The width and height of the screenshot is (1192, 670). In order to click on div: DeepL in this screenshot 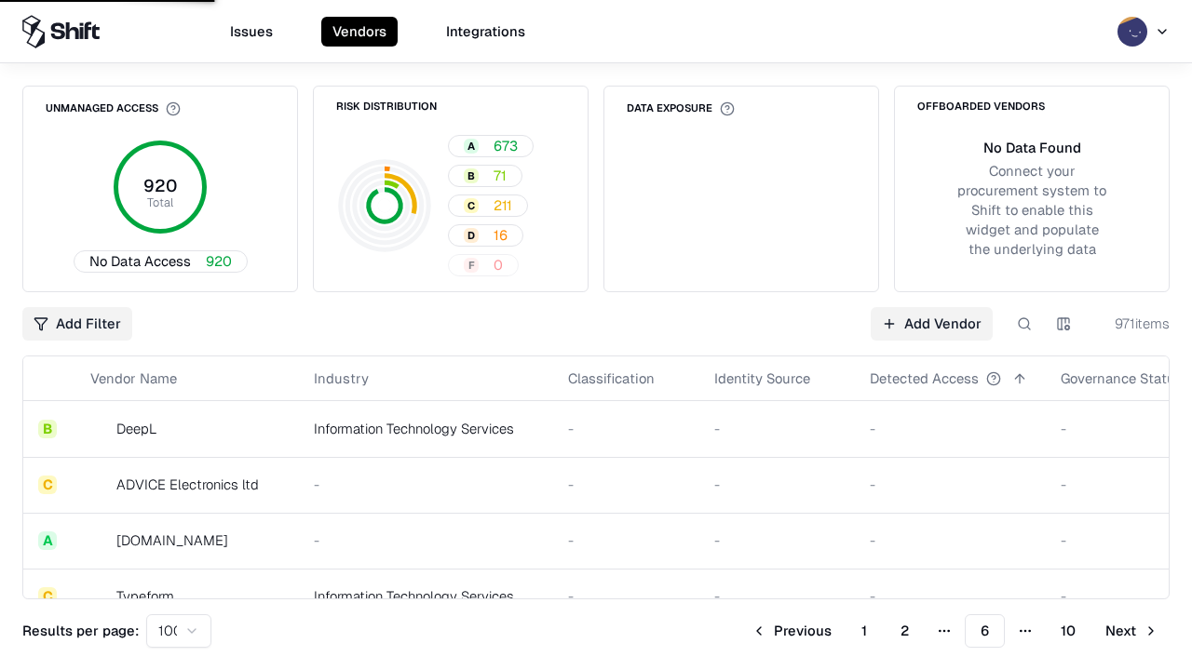, I will do `click(136, 428)`.